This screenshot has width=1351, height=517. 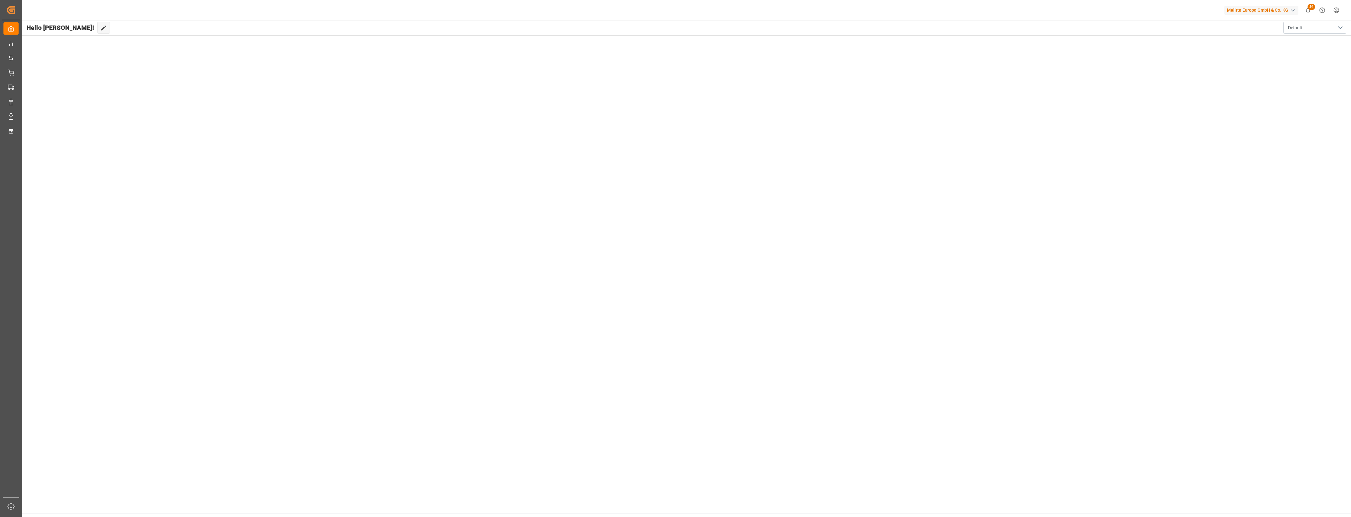 What do you see at coordinates (1308, 10) in the screenshot?
I see `button: show 29 new notifications` at bounding box center [1308, 10].